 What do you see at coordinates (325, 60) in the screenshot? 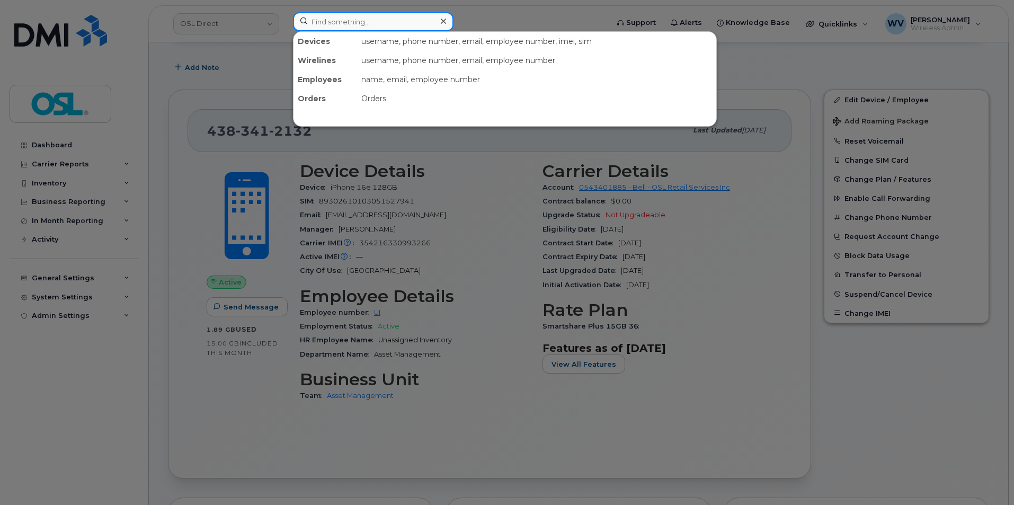
I see `div: Wirelines` at bounding box center [325, 60].